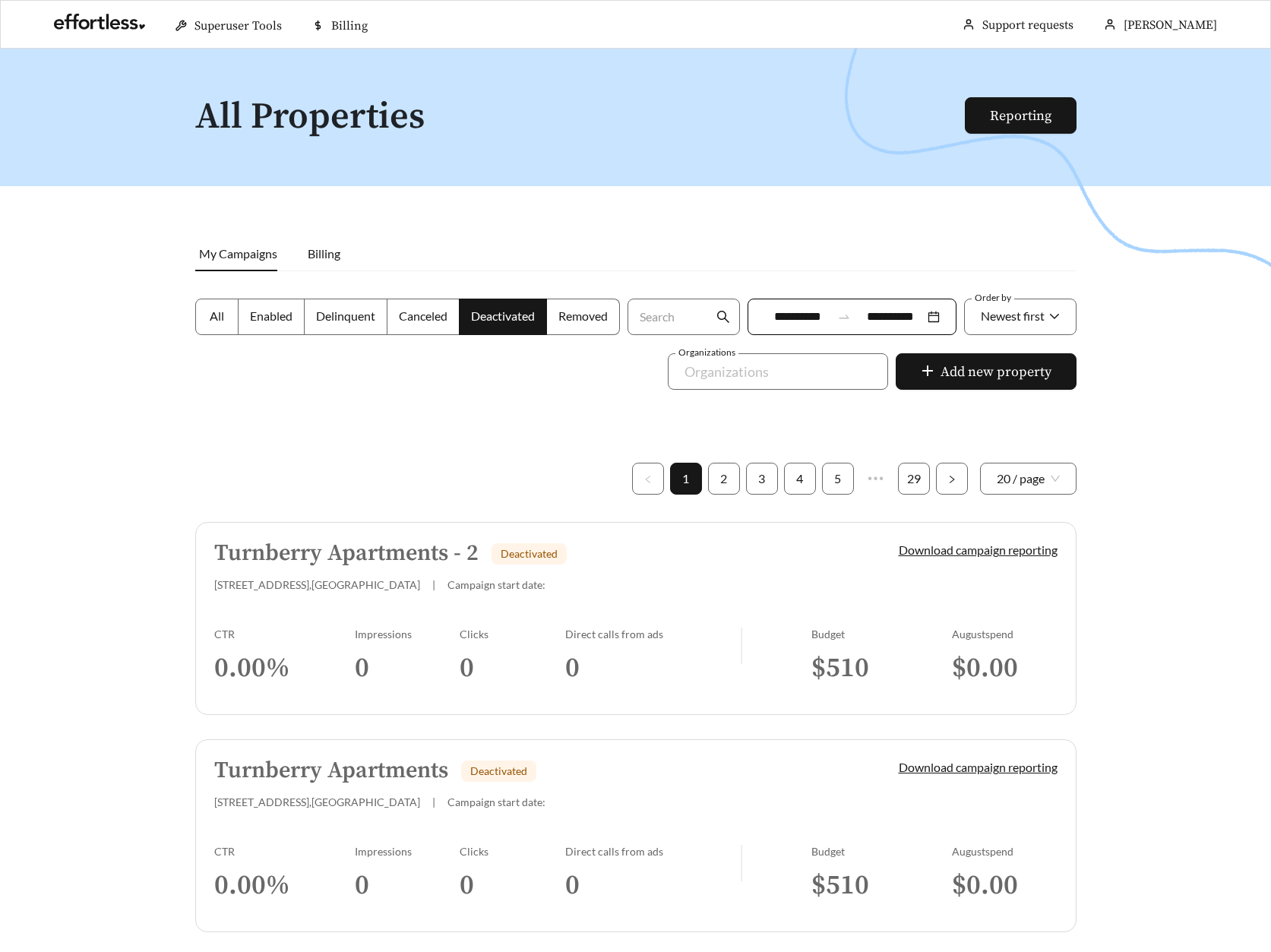  I want to click on a: 4, so click(800, 479).